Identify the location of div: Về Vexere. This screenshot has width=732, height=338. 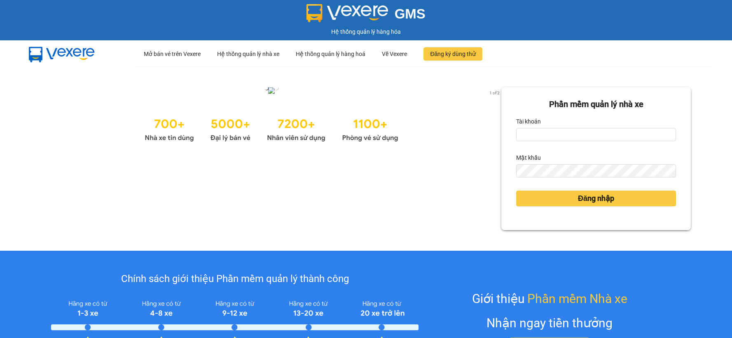
(394, 54).